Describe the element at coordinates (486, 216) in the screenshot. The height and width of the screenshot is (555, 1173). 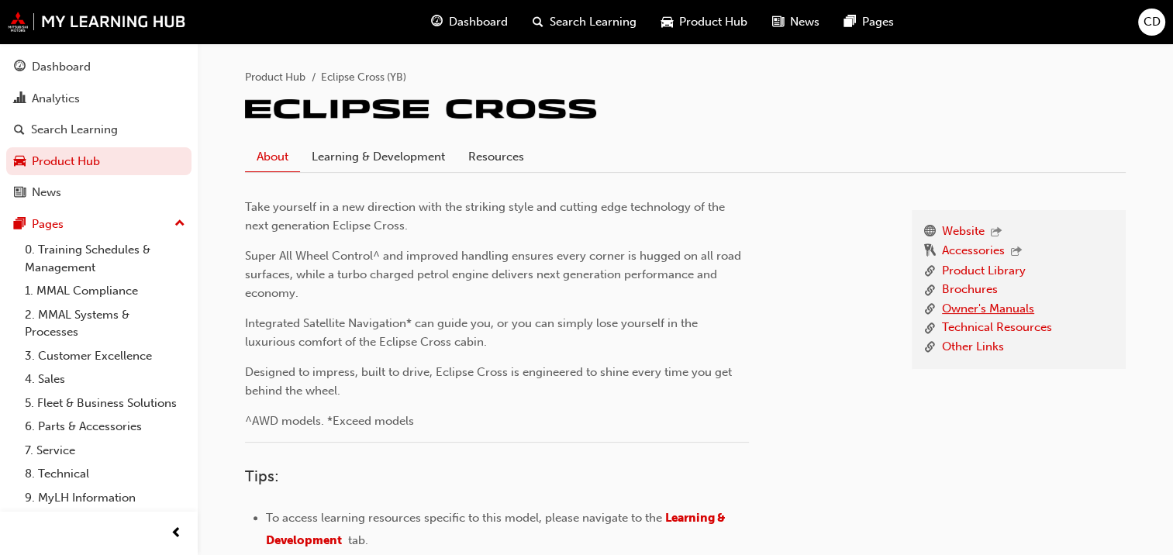
I see `span: Take yourself in a new direction with the striking style and cutting edge technology of the next ...` at that location.